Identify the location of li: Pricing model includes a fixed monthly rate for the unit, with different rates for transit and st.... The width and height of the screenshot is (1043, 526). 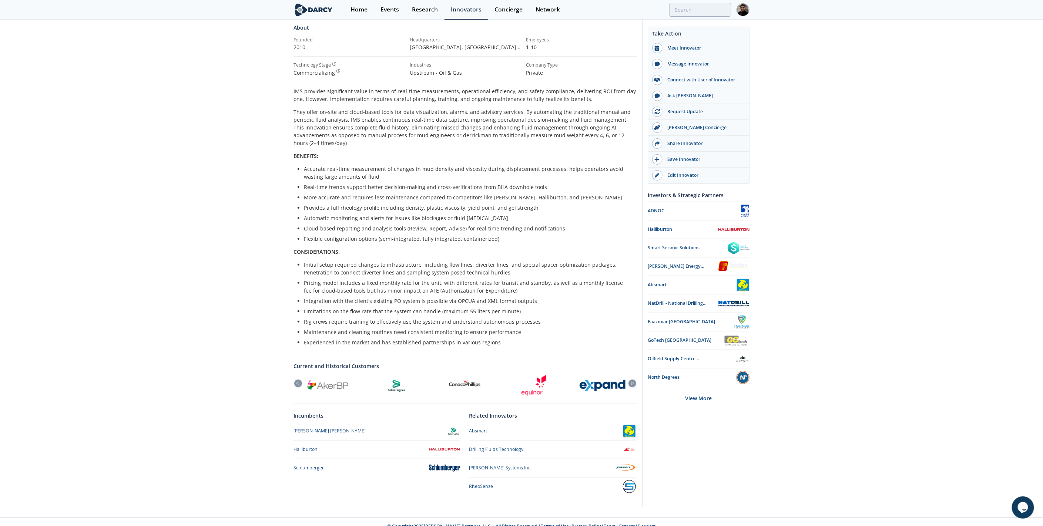
(468, 287).